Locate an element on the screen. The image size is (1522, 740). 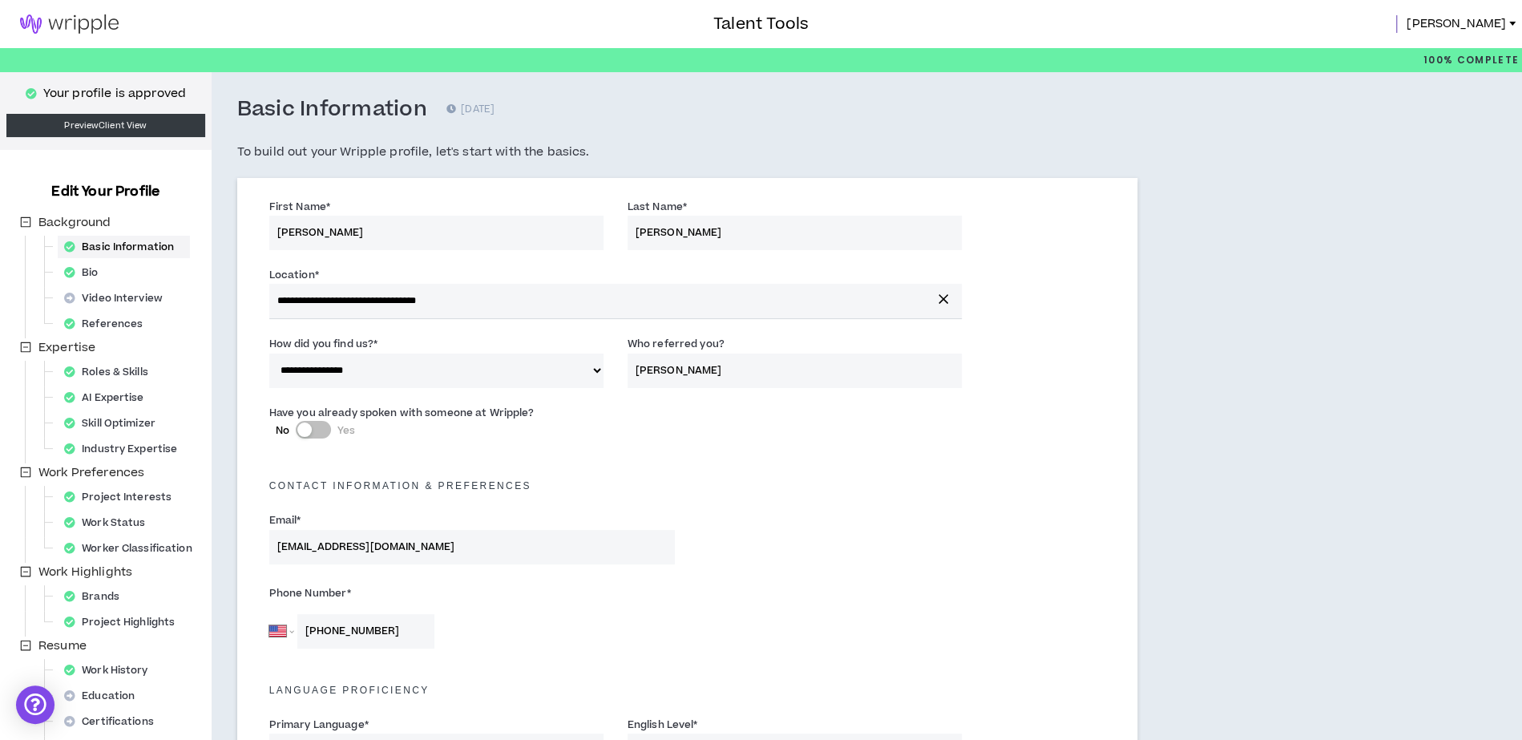
div: Roles & Skills is located at coordinates (111, 372).